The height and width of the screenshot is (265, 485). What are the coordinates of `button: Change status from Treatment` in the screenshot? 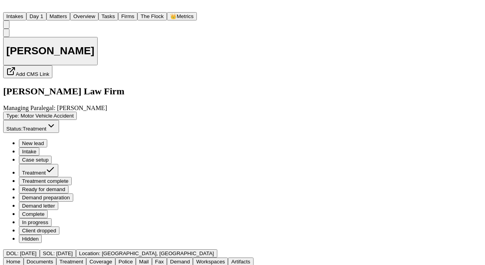 It's located at (31, 126).